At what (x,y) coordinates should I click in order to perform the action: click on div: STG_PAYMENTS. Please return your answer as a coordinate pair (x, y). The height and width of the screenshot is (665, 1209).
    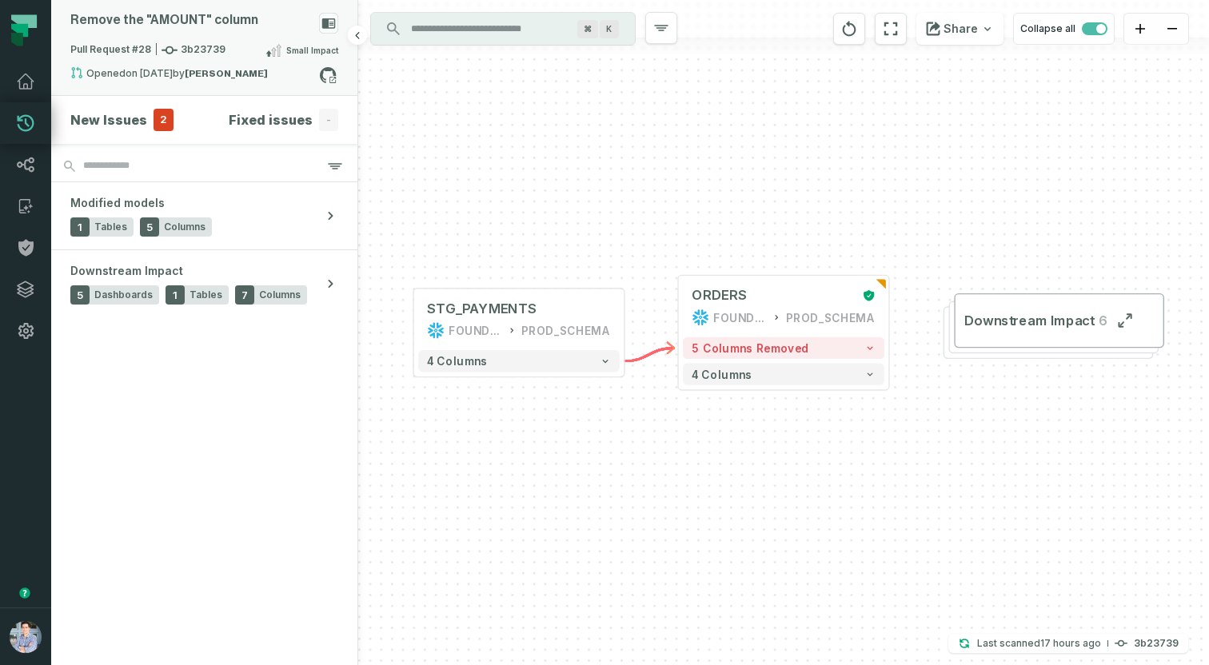
    Looking at the image, I should click on (481, 309).